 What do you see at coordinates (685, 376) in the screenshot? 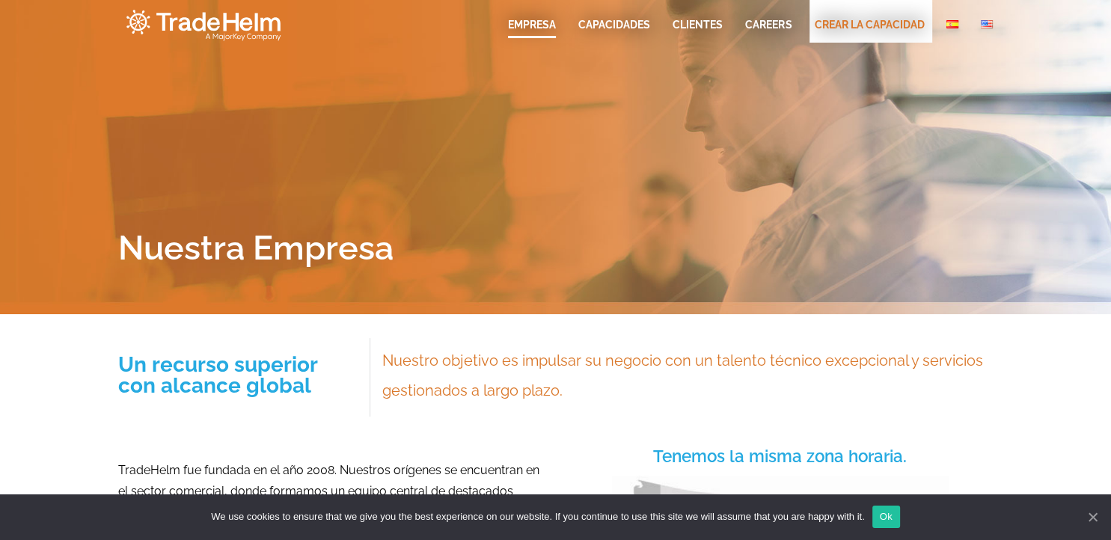
I see `div: Nuestro objetivo es impulsar su negocio con un talento técnico excepcional y servicios gestionado...` at bounding box center [685, 376].